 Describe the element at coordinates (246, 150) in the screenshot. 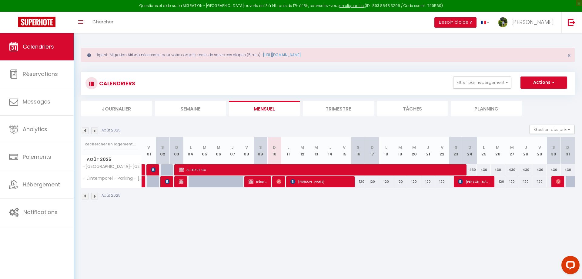

I see `th: 08` at that location.